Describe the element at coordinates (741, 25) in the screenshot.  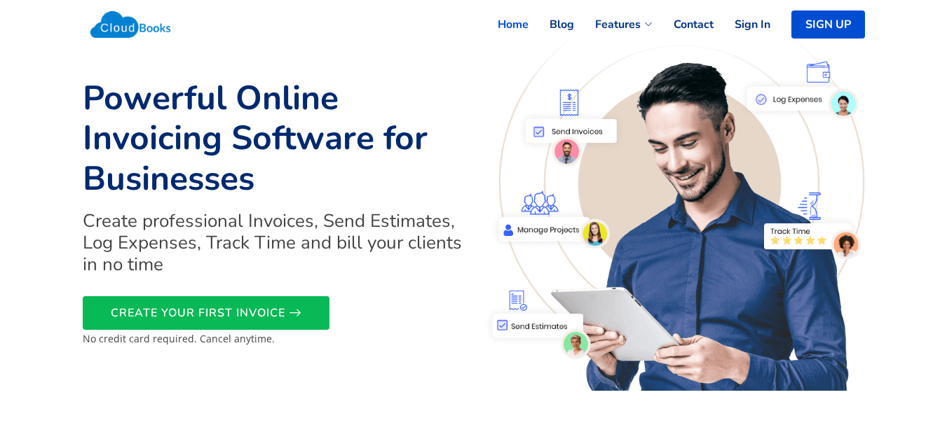
I see `a: Sign In` at that location.